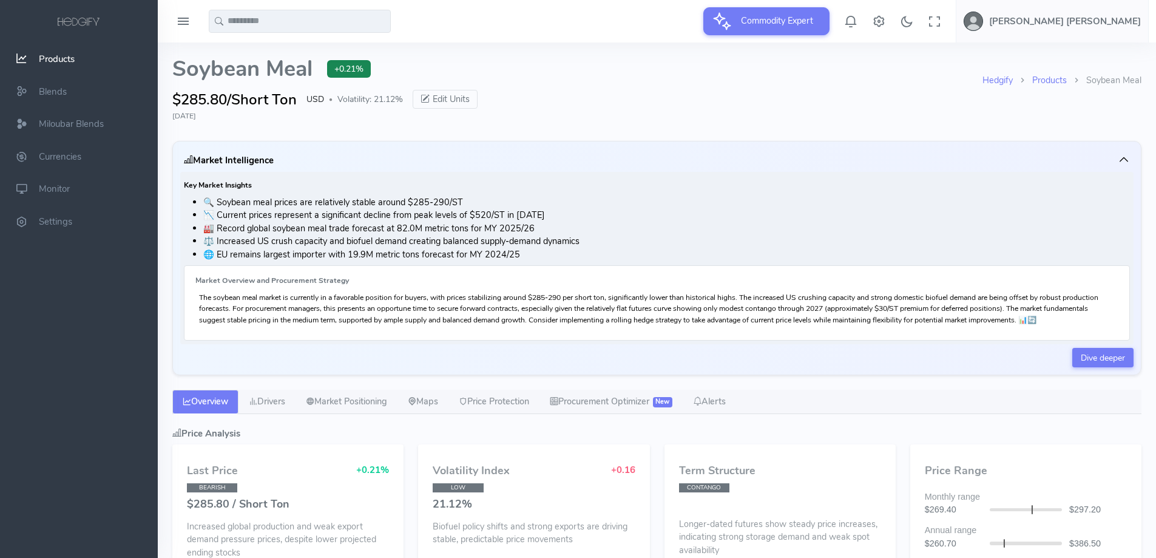 This screenshot has height=558, width=1156. I want to click on span: Products, so click(56, 59).